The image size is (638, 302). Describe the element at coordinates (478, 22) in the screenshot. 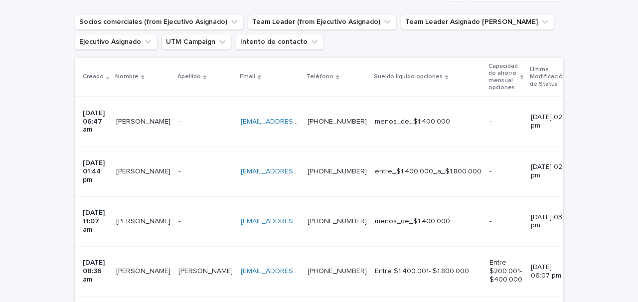

I see `button: Team Leader Asignado LLamados` at that location.